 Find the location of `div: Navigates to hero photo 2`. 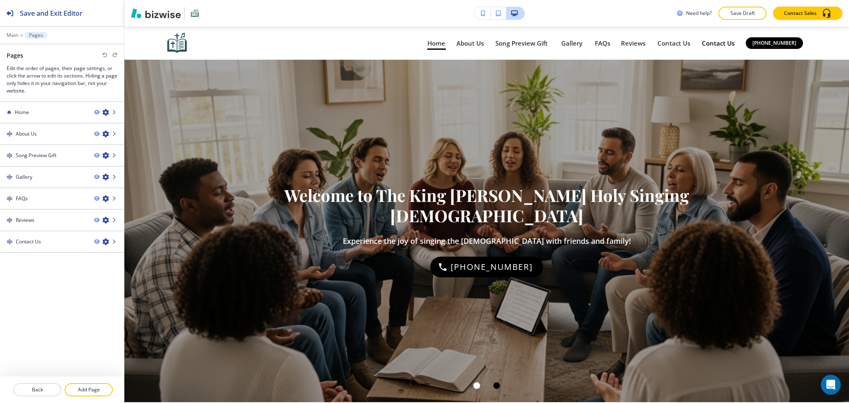

div: Navigates to hero photo 2 is located at coordinates (497, 386).